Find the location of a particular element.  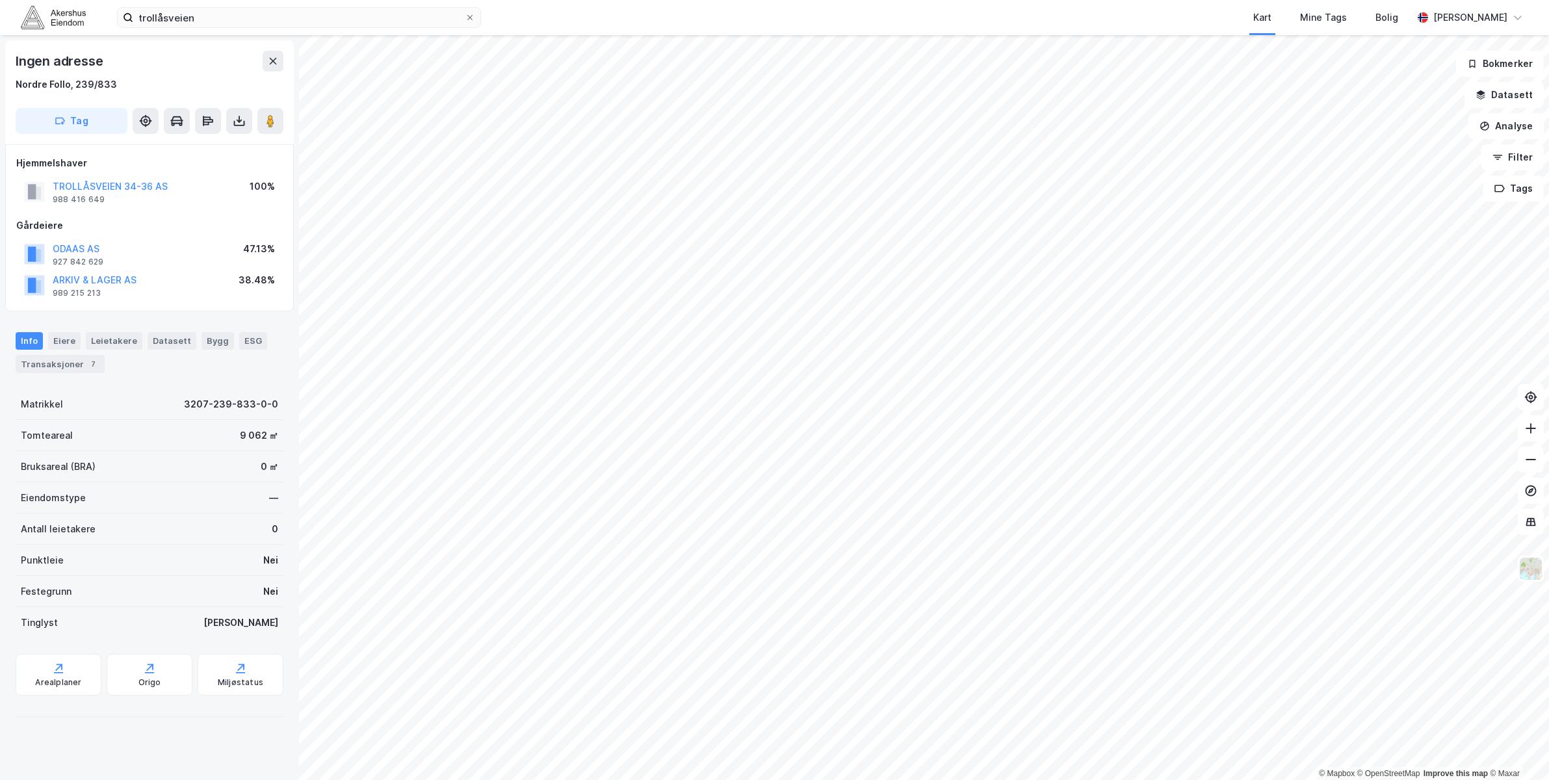

div: 100% is located at coordinates (262, 187).